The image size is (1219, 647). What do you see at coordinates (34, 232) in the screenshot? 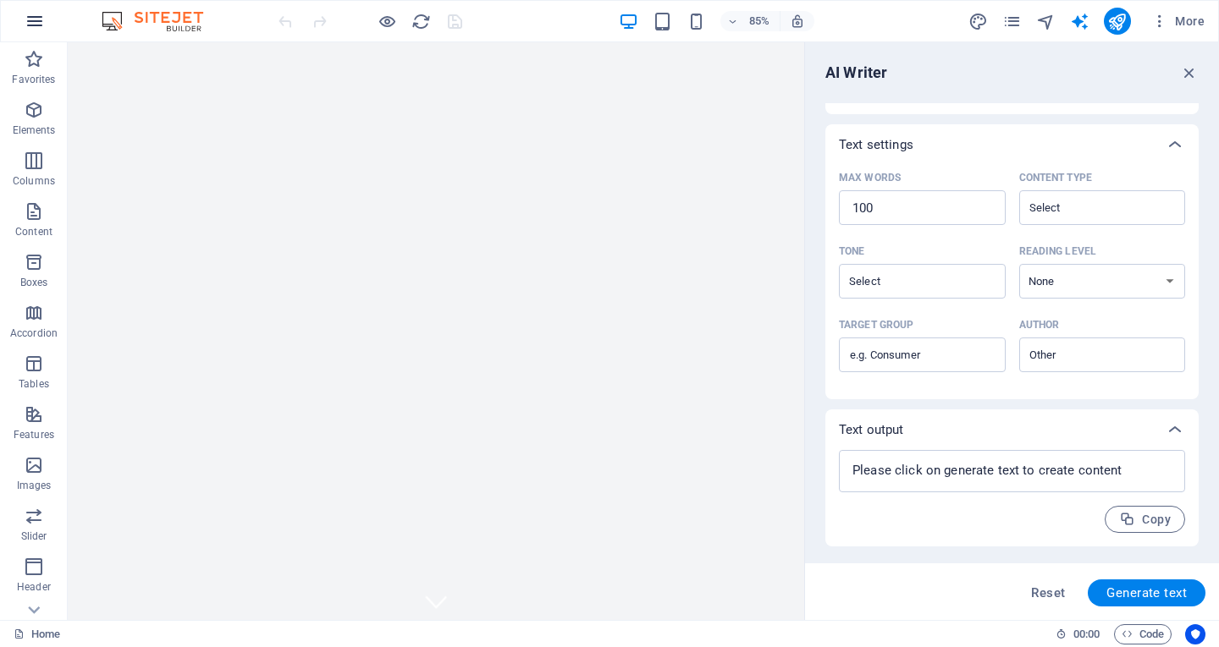
I see `p: Content` at bounding box center [34, 232].